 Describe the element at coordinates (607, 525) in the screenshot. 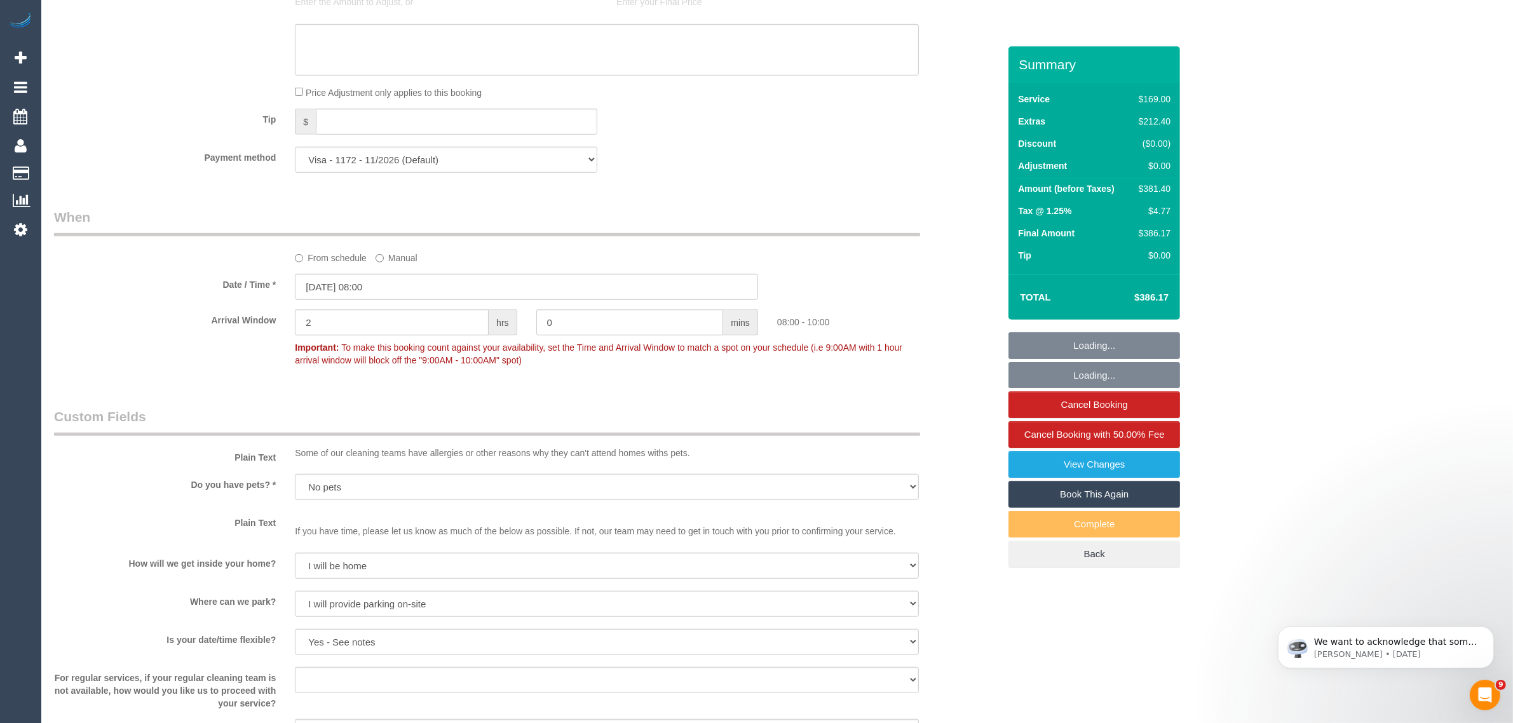

I see `p: If you have time, please let us know as much of the below as possible. If not, our team may need ...` at that location.